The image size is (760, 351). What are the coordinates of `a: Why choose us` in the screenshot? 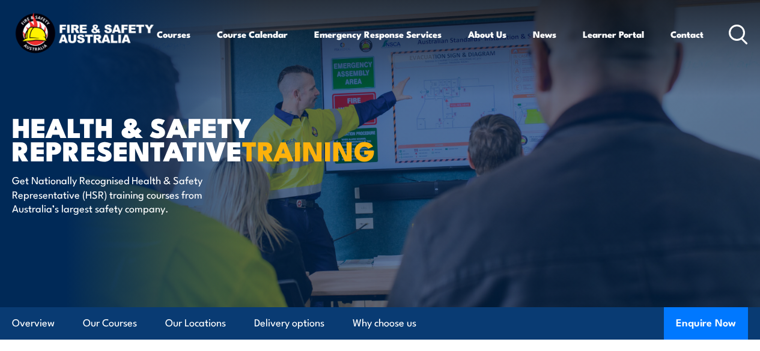 It's located at (385, 323).